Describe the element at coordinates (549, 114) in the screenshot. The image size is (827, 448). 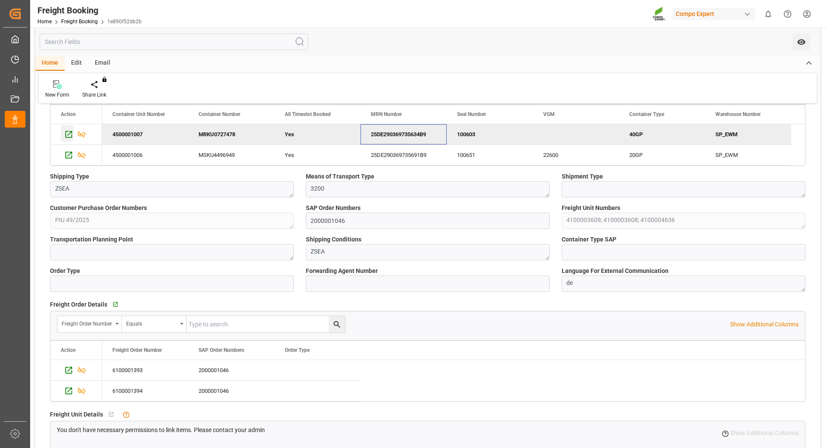
I see `span: VGM` at that location.